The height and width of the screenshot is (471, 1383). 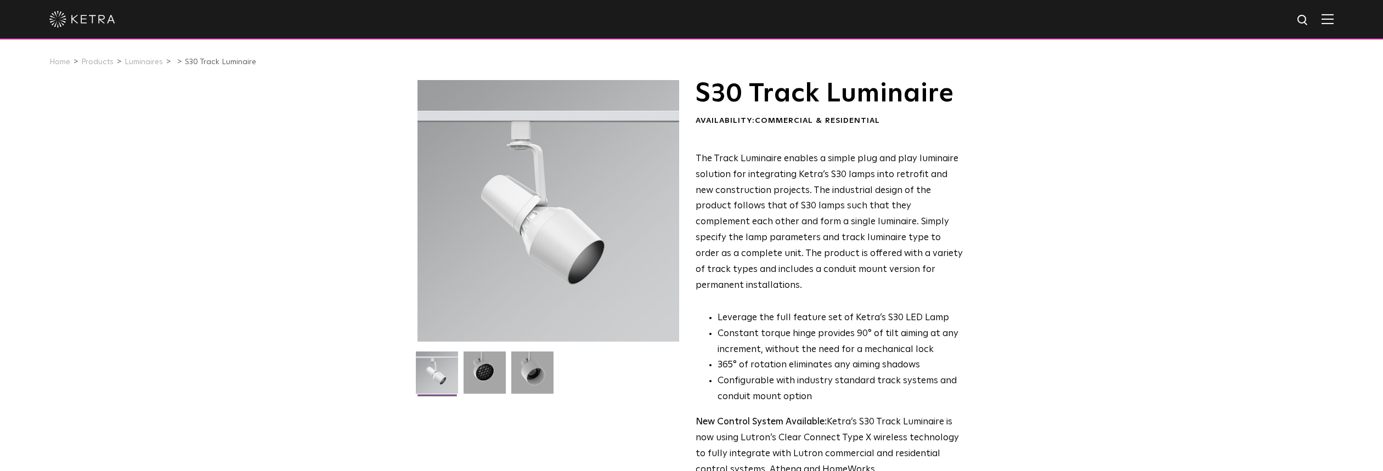 I want to click on img: search icon, so click(x=1303, y=20).